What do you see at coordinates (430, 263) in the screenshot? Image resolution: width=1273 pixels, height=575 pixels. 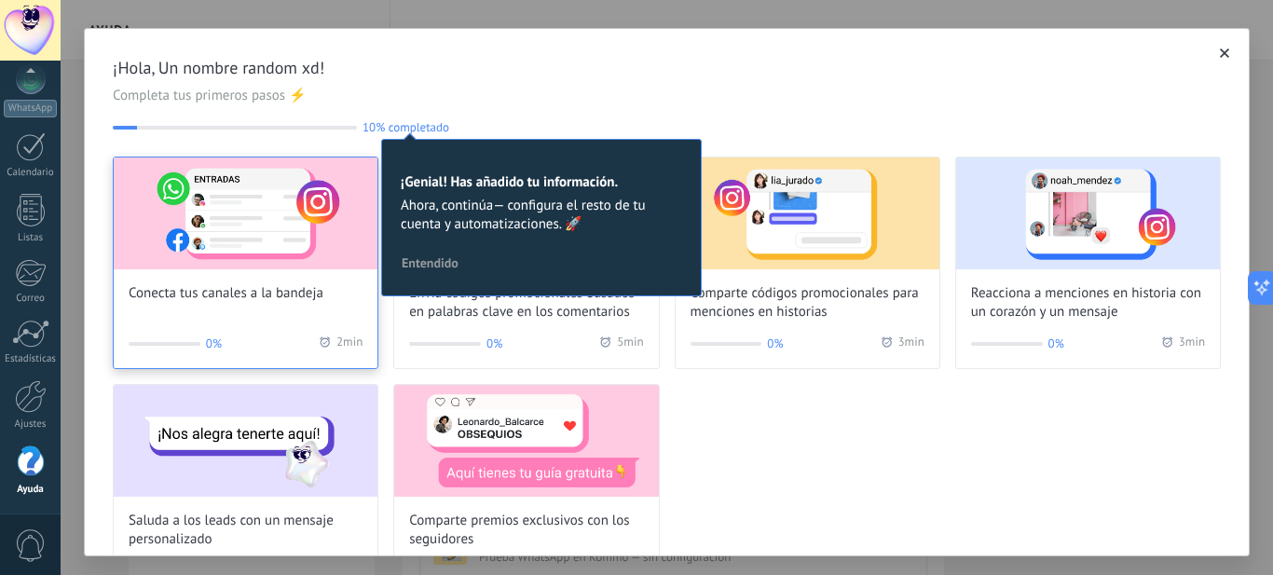 I see `button: Entendido` at bounding box center [430, 263].